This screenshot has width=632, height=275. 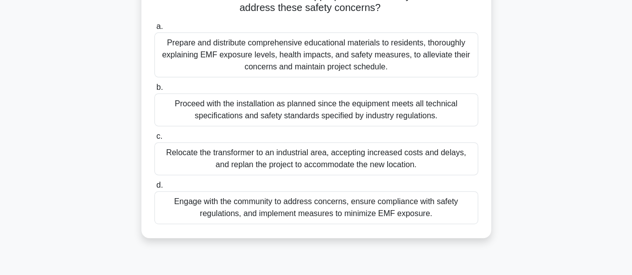 I want to click on span: a., so click(x=159, y=26).